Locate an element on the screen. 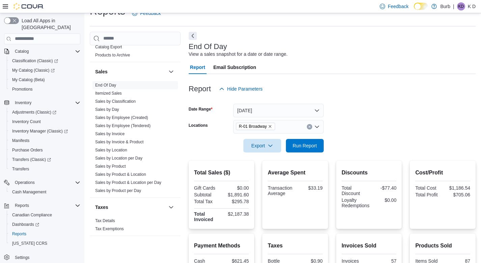 This screenshot has height=263, width=481. a: Promotions is located at coordinates (22, 89).